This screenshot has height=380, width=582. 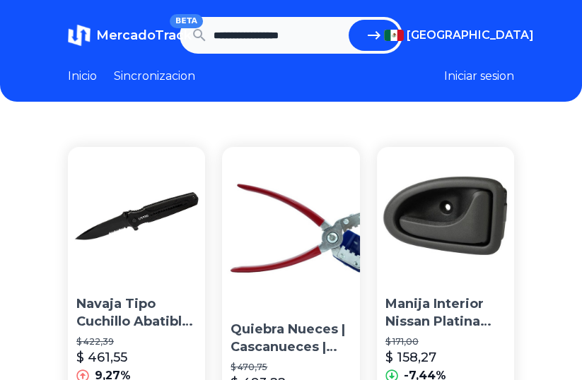 I want to click on a: Inicio, so click(x=82, y=76).